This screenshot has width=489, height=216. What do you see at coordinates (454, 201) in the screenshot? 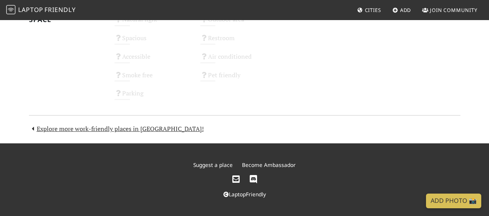
I see `a: Add Photo 📸` at bounding box center [454, 201].